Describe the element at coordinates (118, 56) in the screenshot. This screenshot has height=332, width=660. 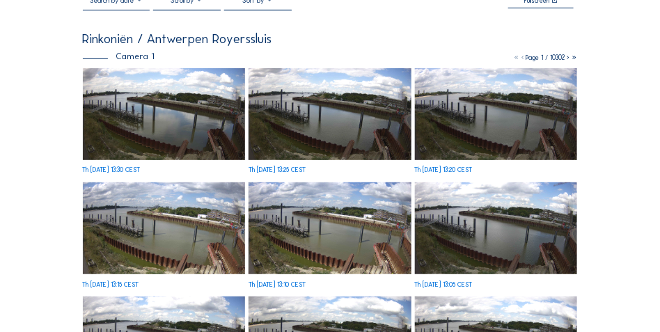
I see `div: Camera 1` at that location.